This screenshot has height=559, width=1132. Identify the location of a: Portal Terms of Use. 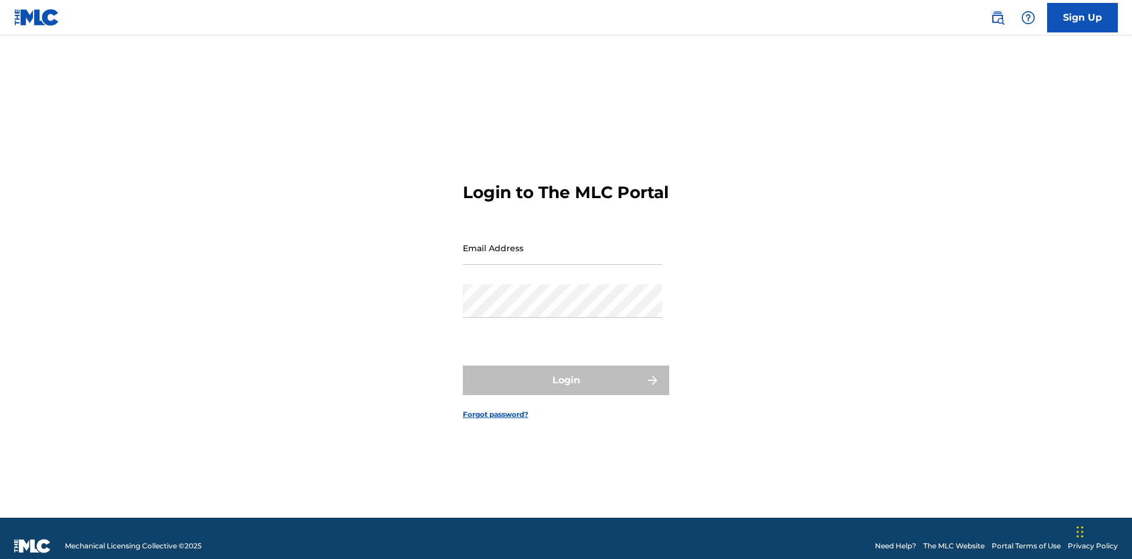
(1026, 546).